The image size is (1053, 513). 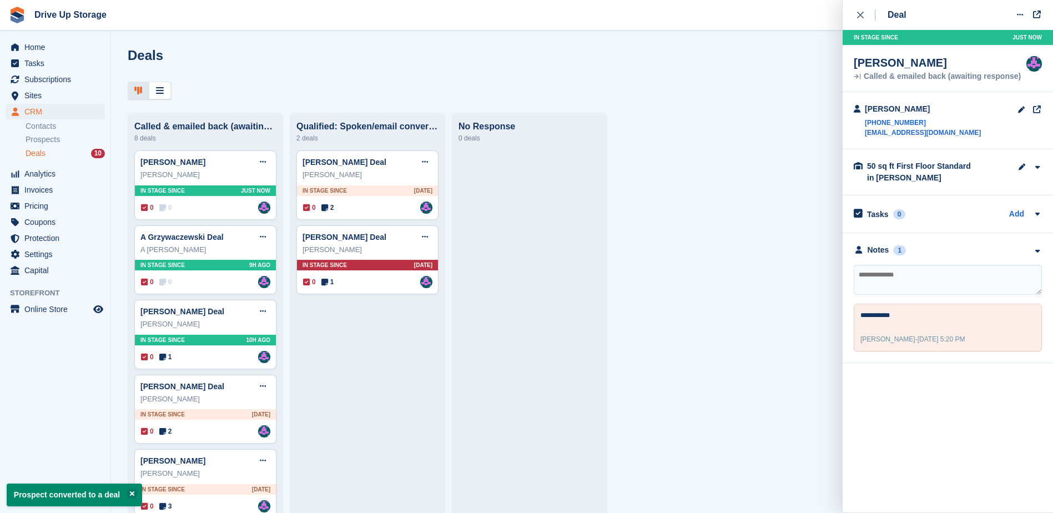 I want to click on div: 10, so click(x=98, y=153).